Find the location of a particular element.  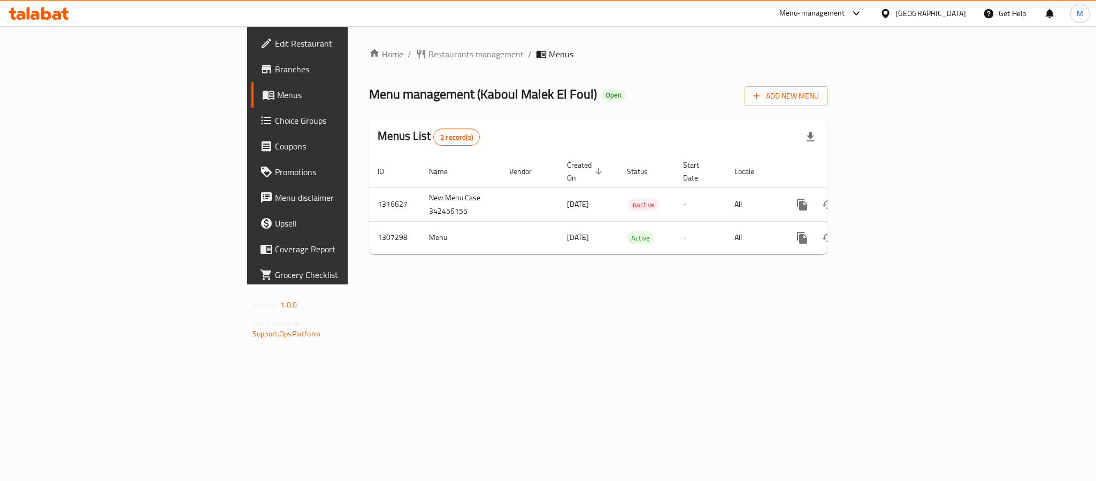

a: Coupons is located at coordinates (341, 146).